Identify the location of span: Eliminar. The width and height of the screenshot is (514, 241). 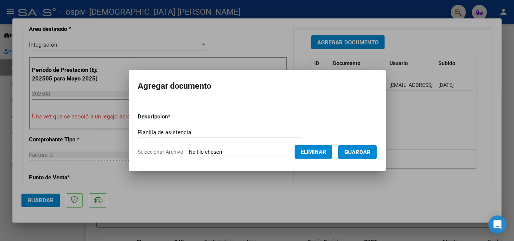
(314, 152).